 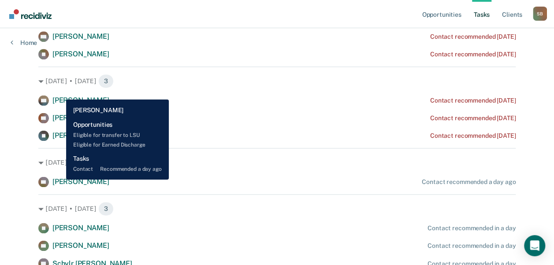 What do you see at coordinates (540, 14) in the screenshot?
I see `button: Profile dropdown button` at bounding box center [540, 14].